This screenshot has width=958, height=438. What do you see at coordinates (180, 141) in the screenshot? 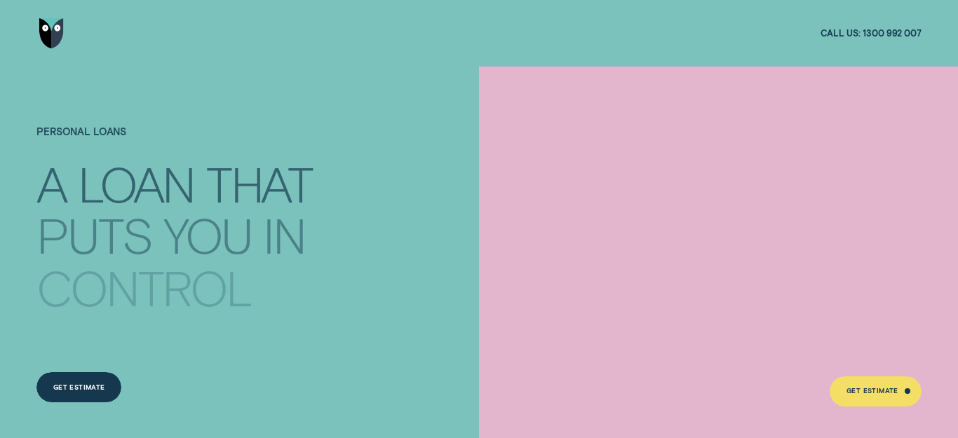
I see `h1: Personal Loans` at bounding box center [180, 141].